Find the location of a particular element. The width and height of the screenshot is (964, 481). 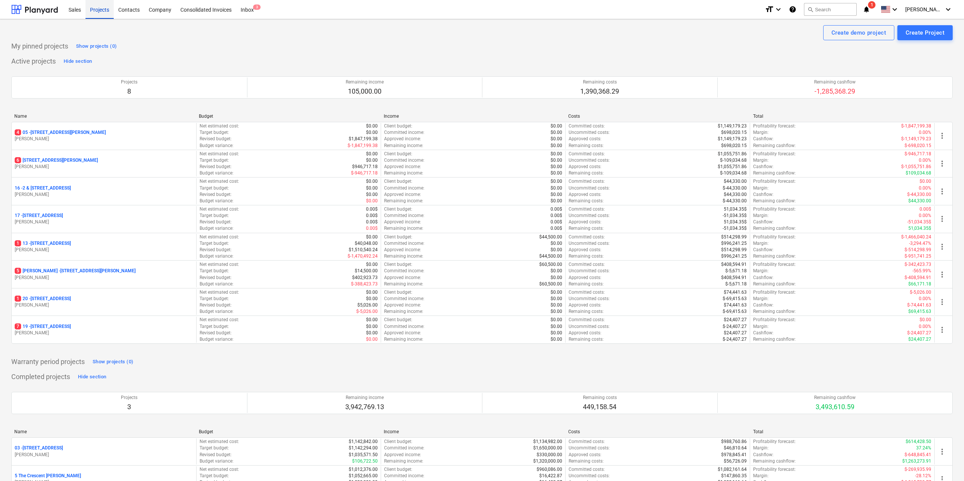

span: 7 is located at coordinates (18, 327).